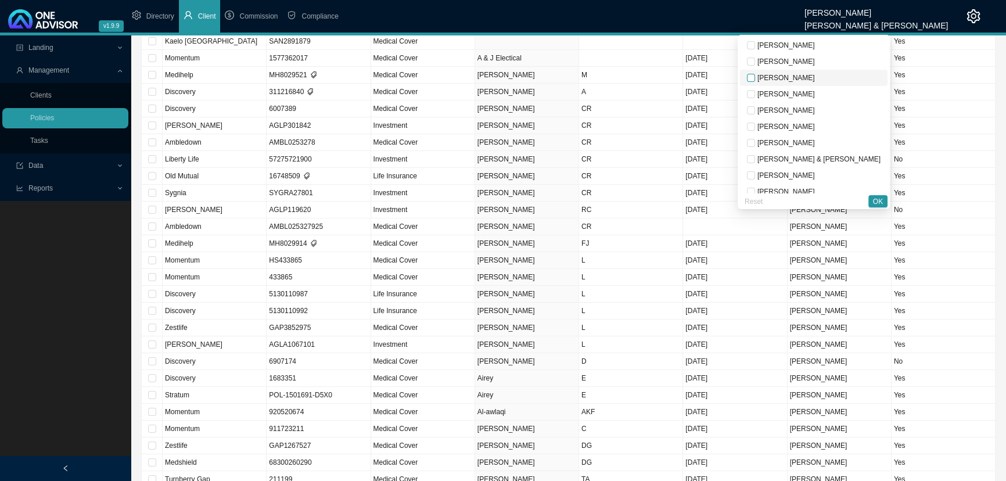 Image resolution: width=1006 pixels, height=481 pixels. I want to click on span: 911723211, so click(286, 429).